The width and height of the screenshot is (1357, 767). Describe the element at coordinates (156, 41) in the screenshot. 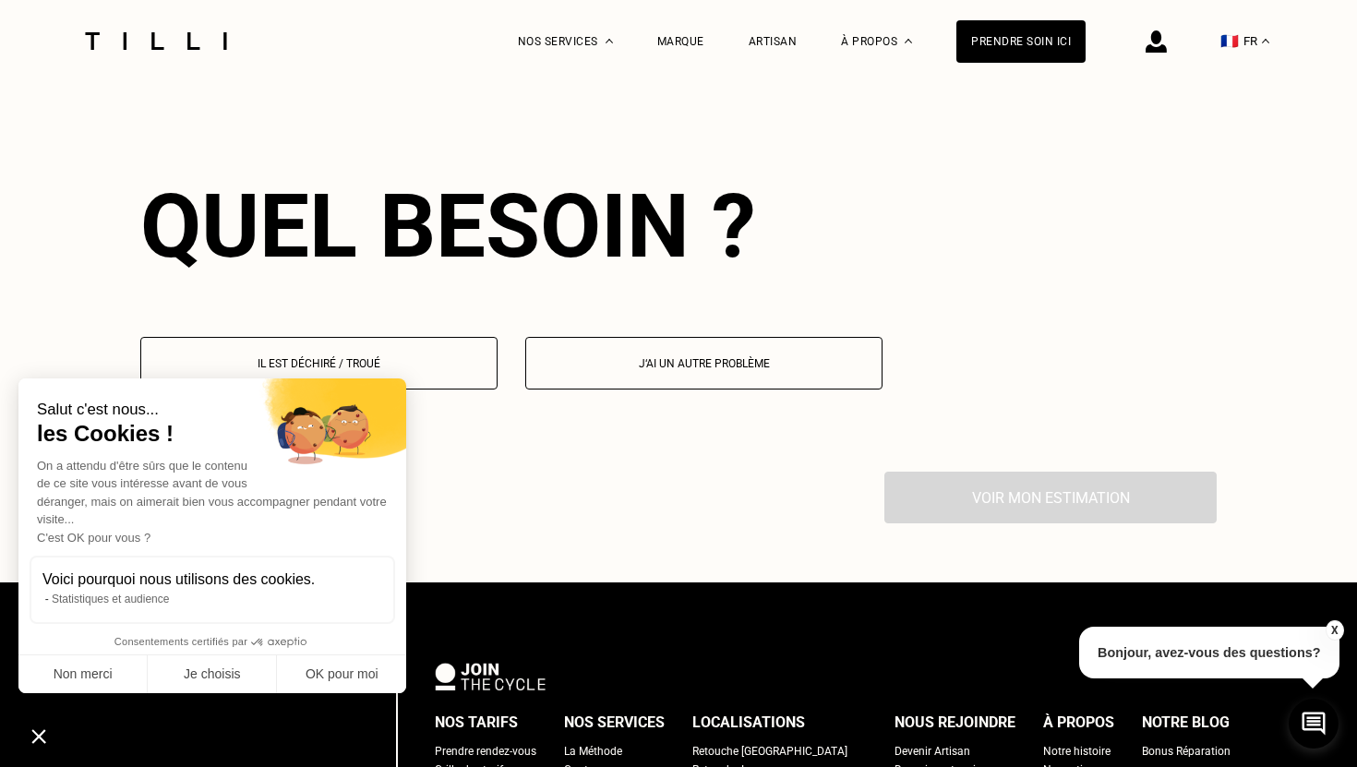

I see `a: Logo du service de couturière Tilli` at that location.